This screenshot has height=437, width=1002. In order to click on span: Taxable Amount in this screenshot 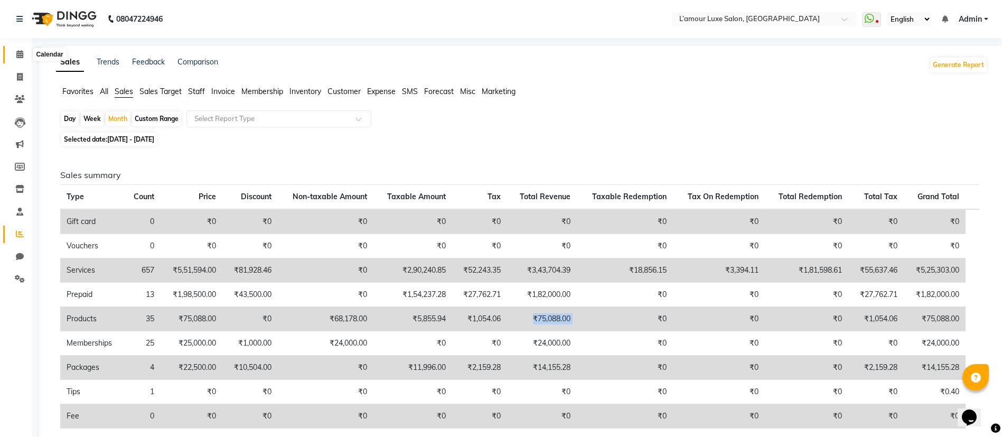, I will do `click(416, 196)`.